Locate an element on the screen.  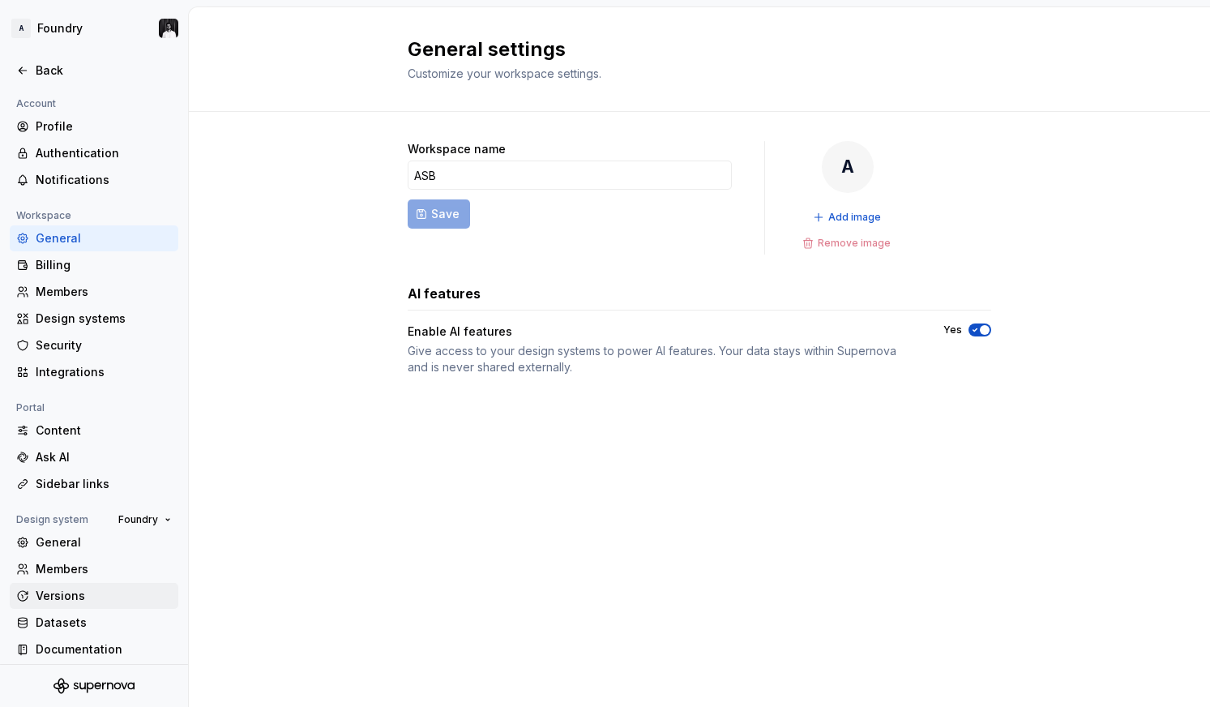
a: Content is located at coordinates (94, 430).